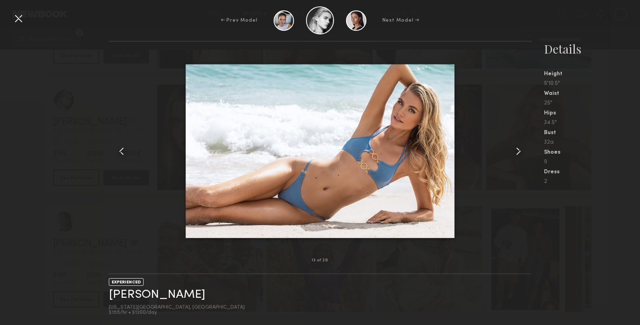  I want to click on div: $155/hr • $1200/day, so click(177, 312).